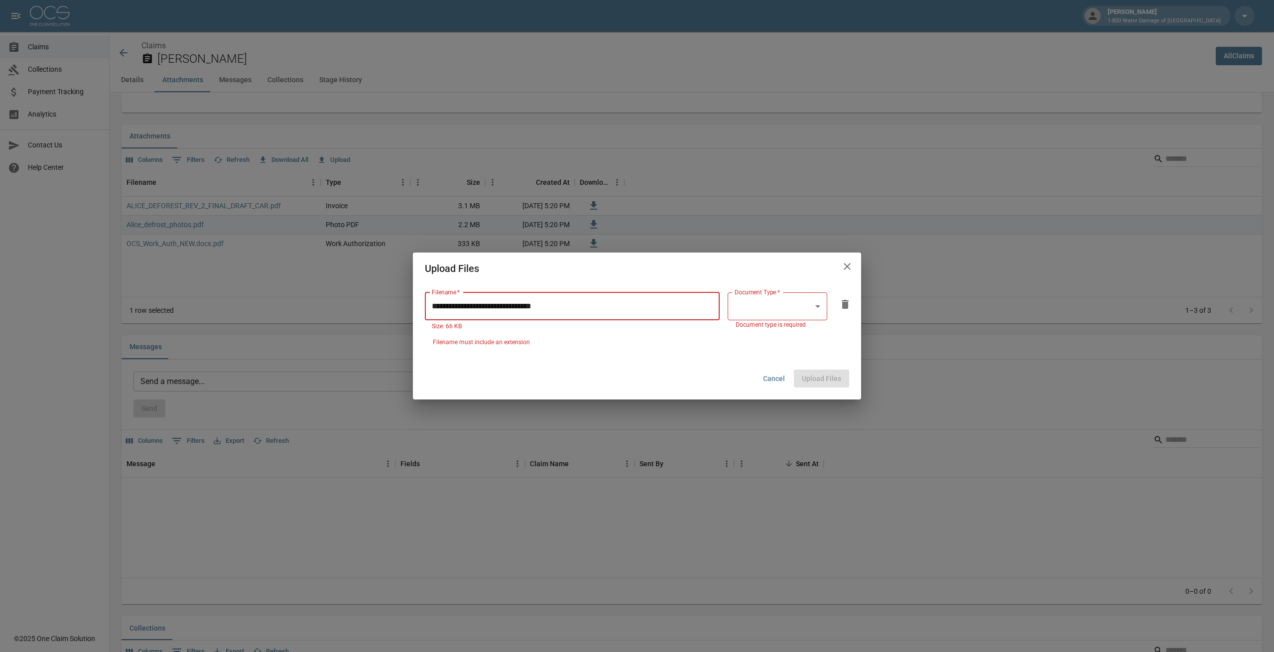  What do you see at coordinates (847, 266) in the screenshot?
I see `button: close` at bounding box center [847, 266].